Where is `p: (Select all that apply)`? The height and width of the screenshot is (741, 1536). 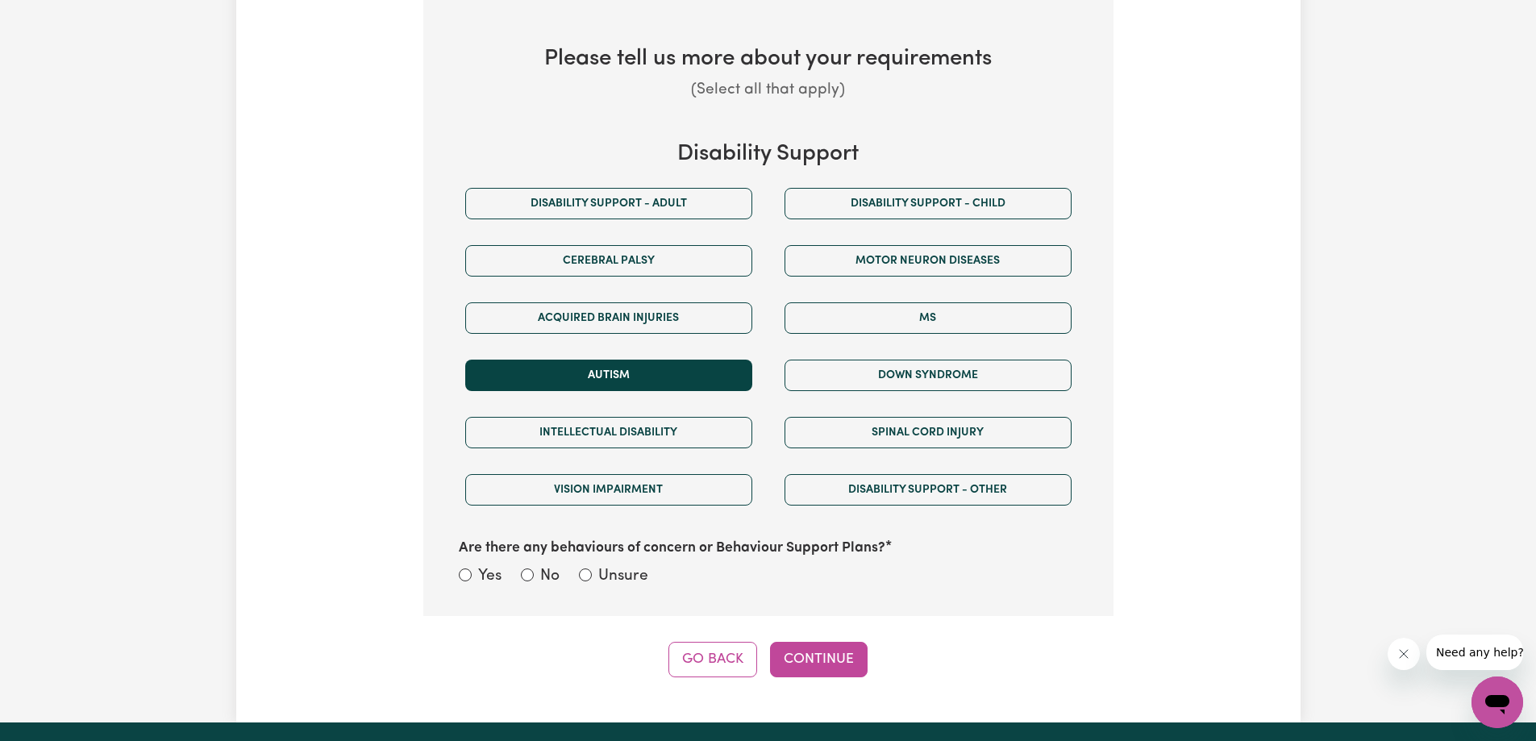 p: (Select all that apply) is located at coordinates (769, 90).